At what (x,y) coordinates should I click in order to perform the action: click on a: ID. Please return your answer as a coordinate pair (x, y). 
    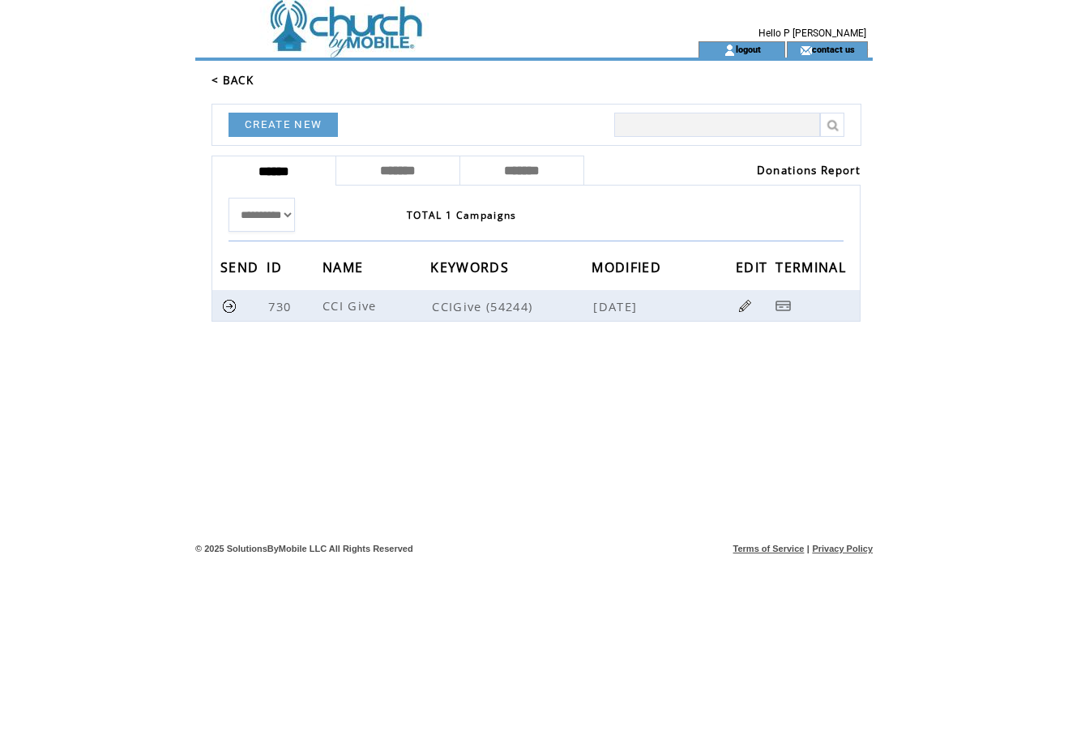
    Looking at the image, I should click on (276, 267).